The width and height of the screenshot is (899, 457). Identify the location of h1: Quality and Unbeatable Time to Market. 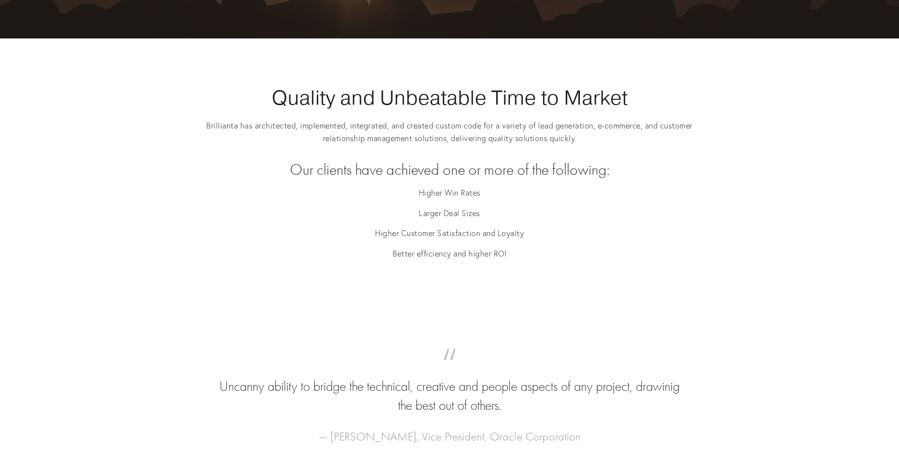
(449, 97).